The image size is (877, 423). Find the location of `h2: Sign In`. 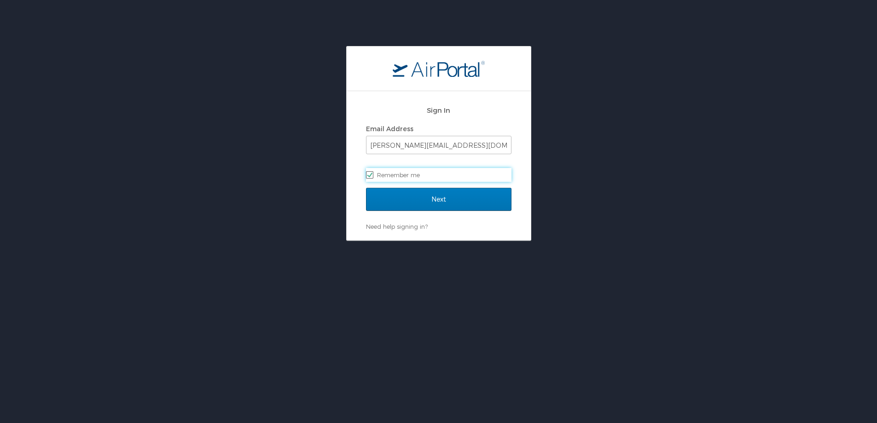

h2: Sign In is located at coordinates (439, 110).